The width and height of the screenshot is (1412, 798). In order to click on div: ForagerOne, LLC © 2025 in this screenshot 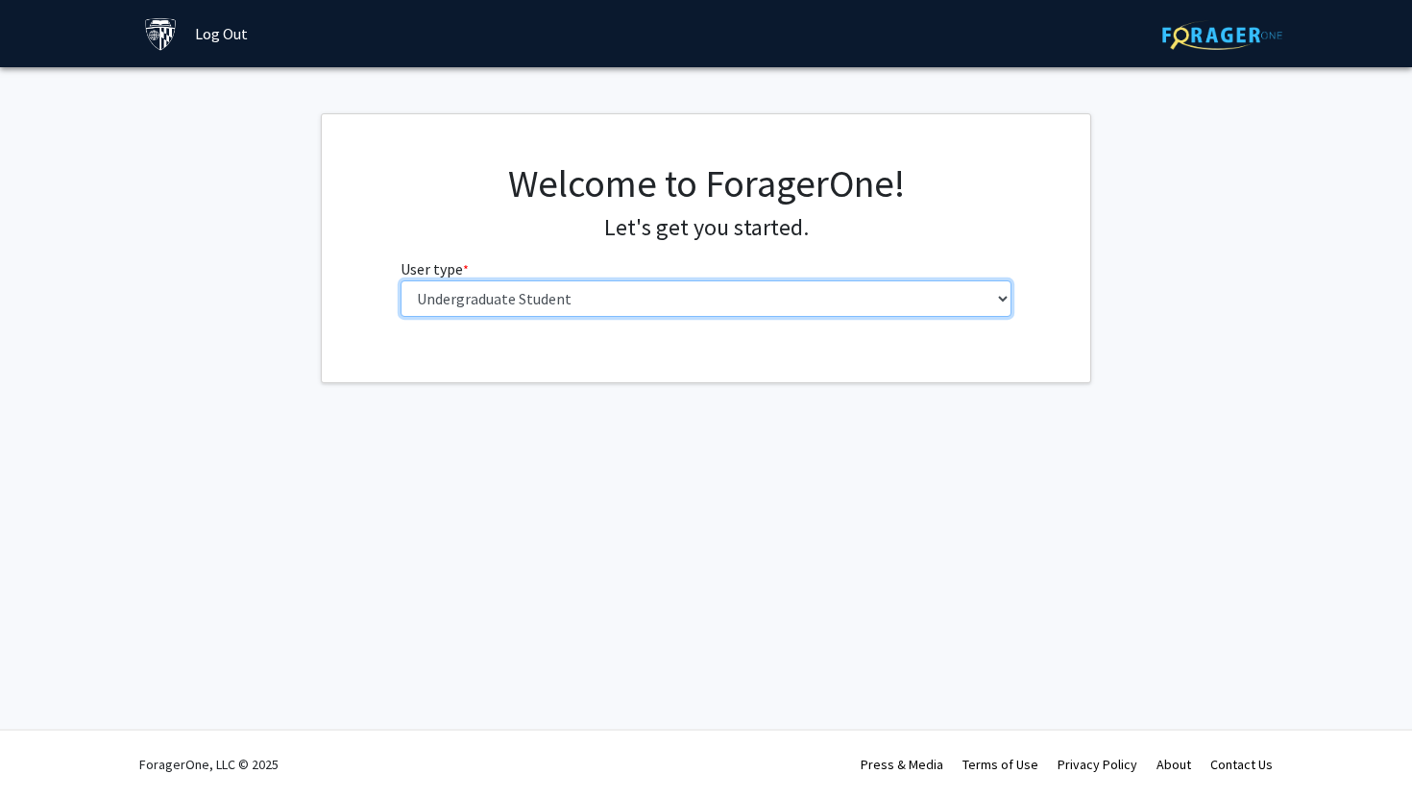, I will do `click(208, 765)`.